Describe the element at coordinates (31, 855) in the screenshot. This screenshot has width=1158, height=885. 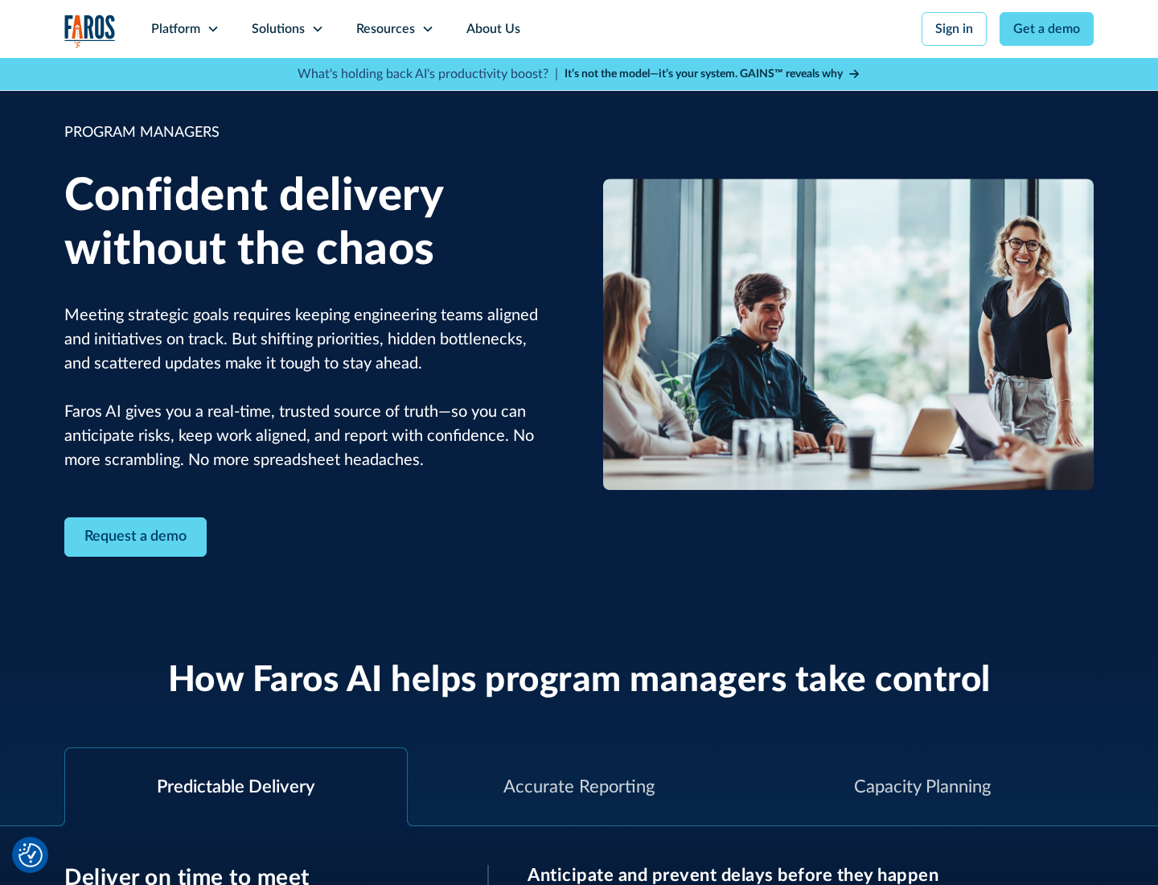
I see `button: Cookie Settings` at that location.